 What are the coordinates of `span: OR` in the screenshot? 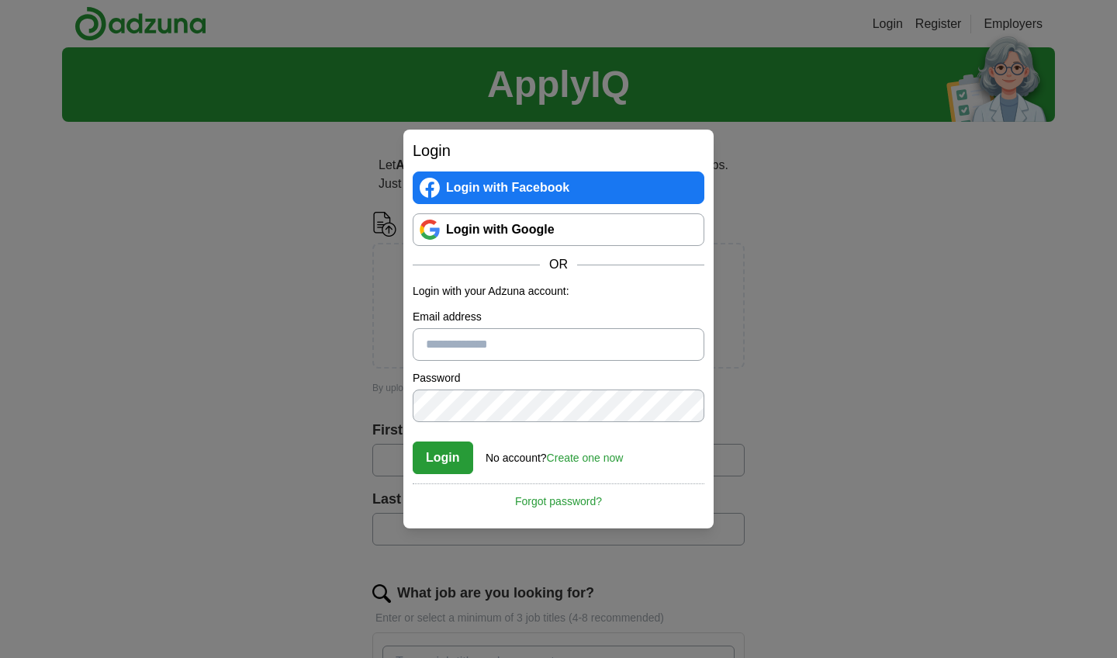 It's located at (559, 265).